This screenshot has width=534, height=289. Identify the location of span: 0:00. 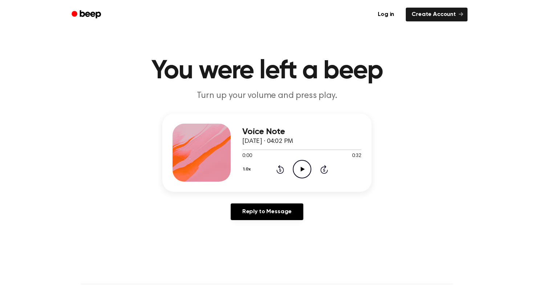
(247, 156).